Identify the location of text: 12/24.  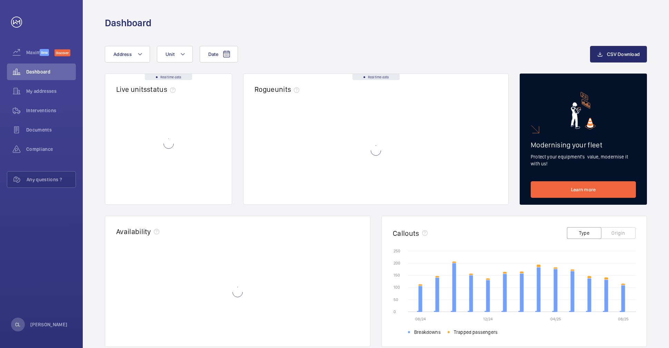
(488, 319).